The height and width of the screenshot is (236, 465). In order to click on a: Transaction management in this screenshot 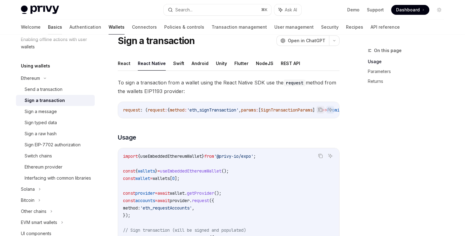, I will do `click(239, 27)`.